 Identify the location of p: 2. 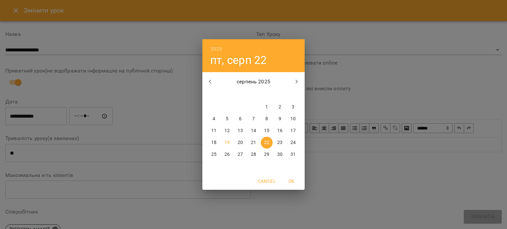
(280, 107).